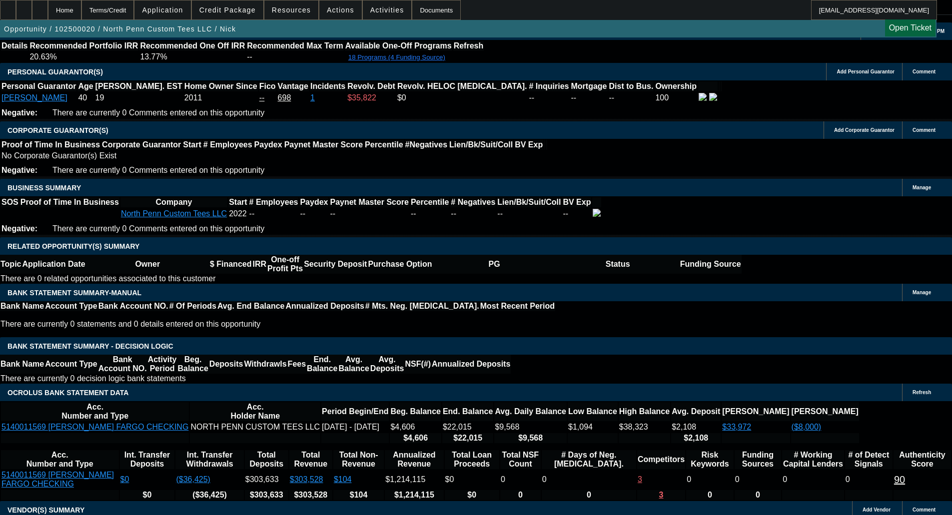  I want to click on span: Comment, so click(924, 71).